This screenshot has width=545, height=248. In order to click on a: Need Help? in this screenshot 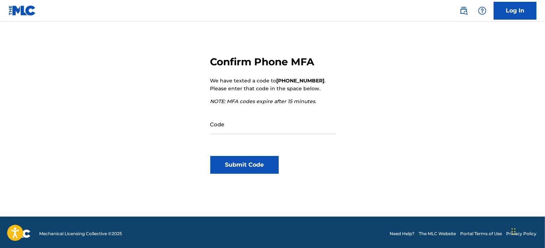, I will do `click(402, 234)`.